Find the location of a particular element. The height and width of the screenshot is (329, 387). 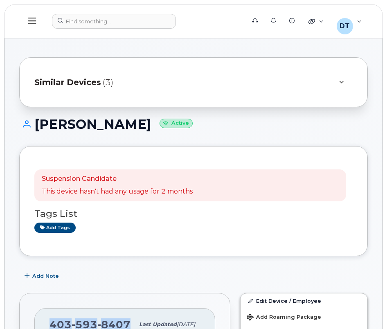

small: Active is located at coordinates (176, 123).